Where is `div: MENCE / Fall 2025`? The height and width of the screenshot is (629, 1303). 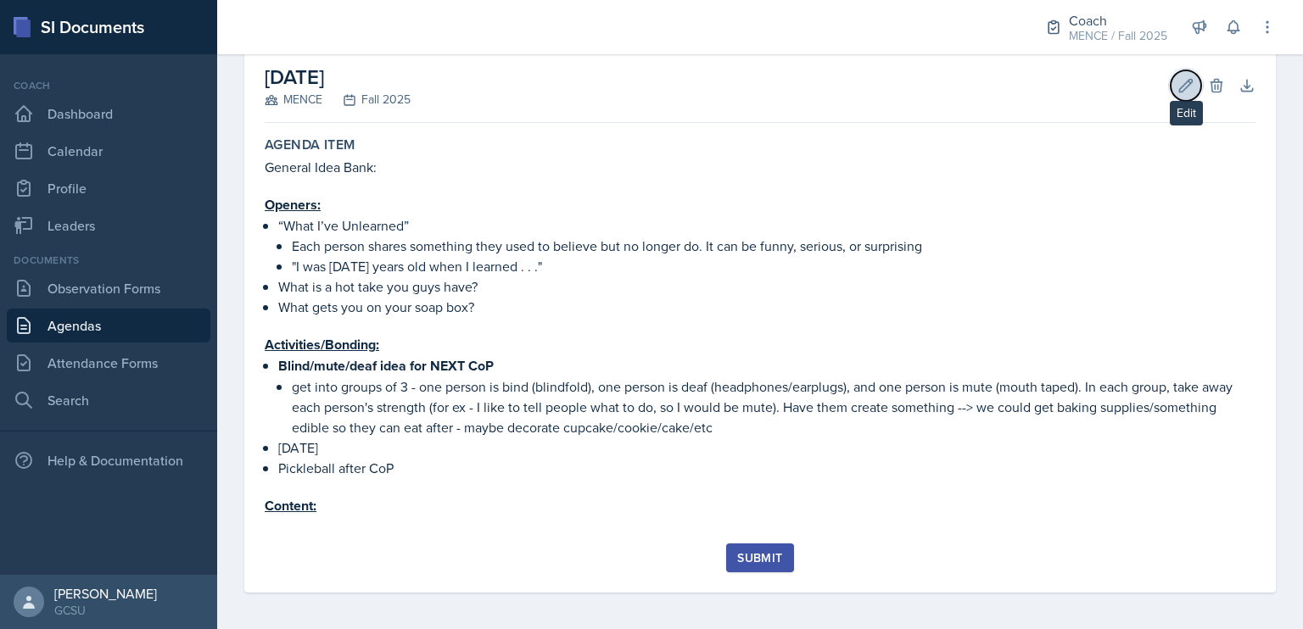
div: MENCE / Fall 2025 is located at coordinates (1118, 36).